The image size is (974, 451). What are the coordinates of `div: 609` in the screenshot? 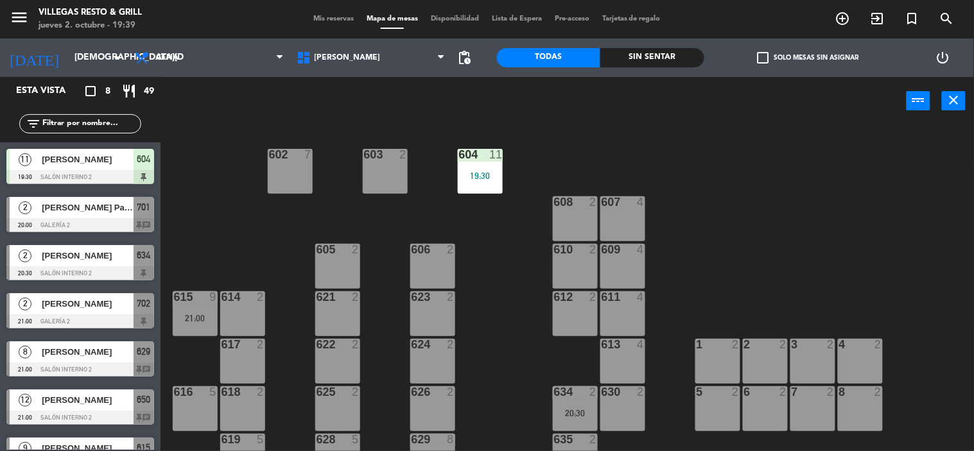 It's located at (602, 250).